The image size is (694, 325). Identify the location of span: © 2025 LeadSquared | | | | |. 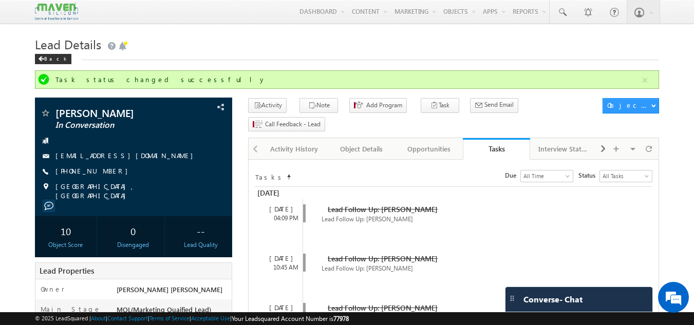
(192, 318).